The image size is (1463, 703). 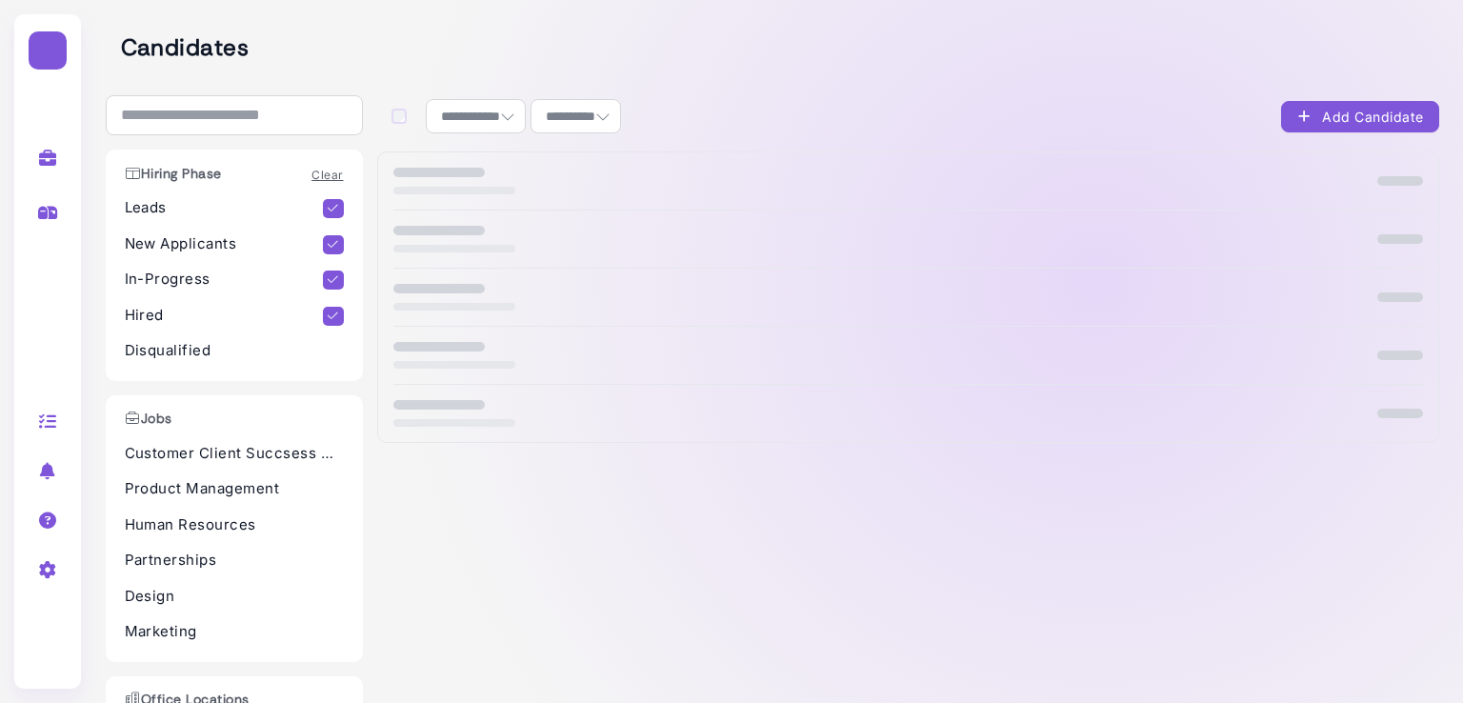 What do you see at coordinates (224, 244) in the screenshot?
I see `p: New Applicants` at bounding box center [224, 244].